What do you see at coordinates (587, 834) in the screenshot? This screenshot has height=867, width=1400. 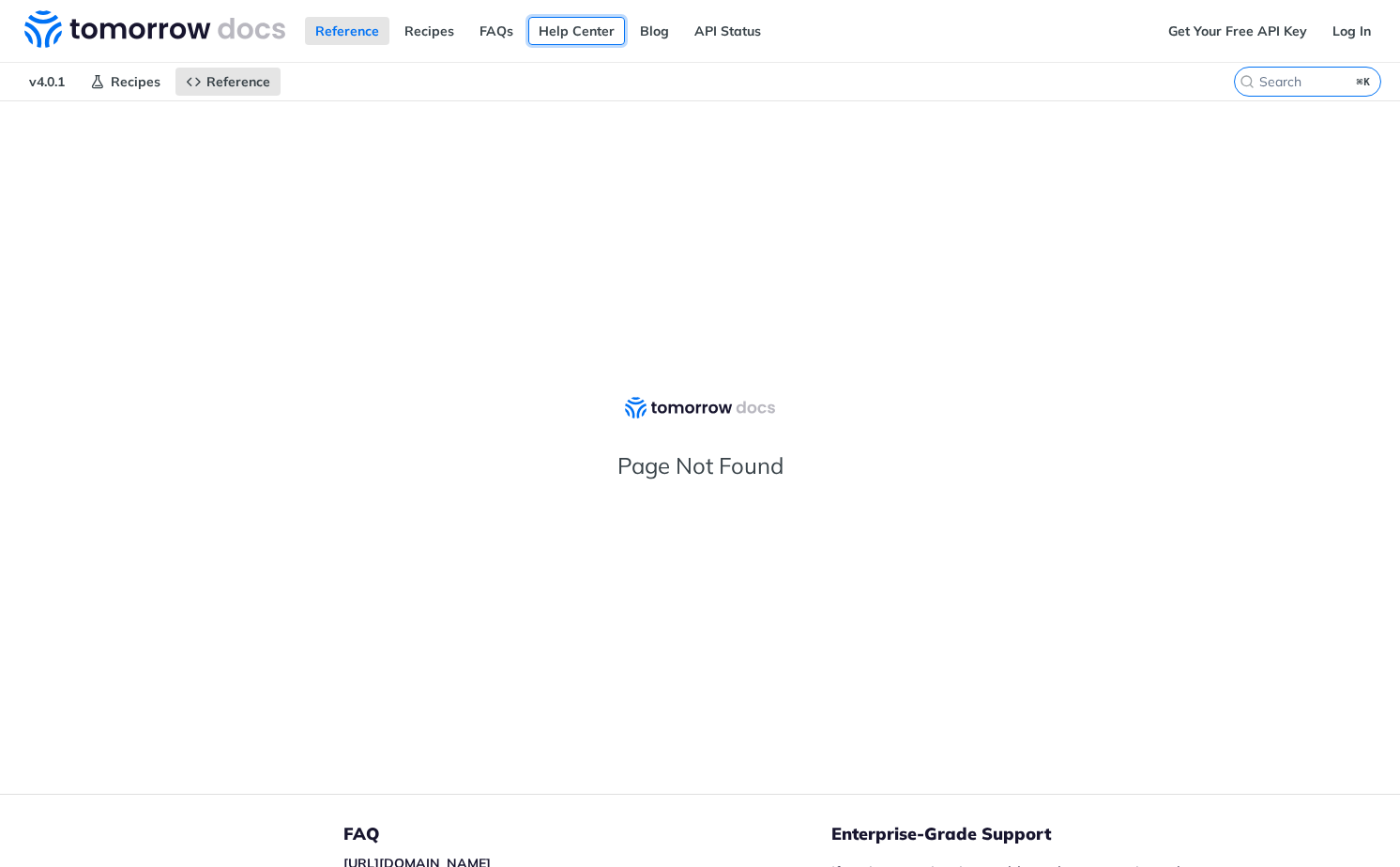 I see `h5: FAQ` at bounding box center [587, 834].